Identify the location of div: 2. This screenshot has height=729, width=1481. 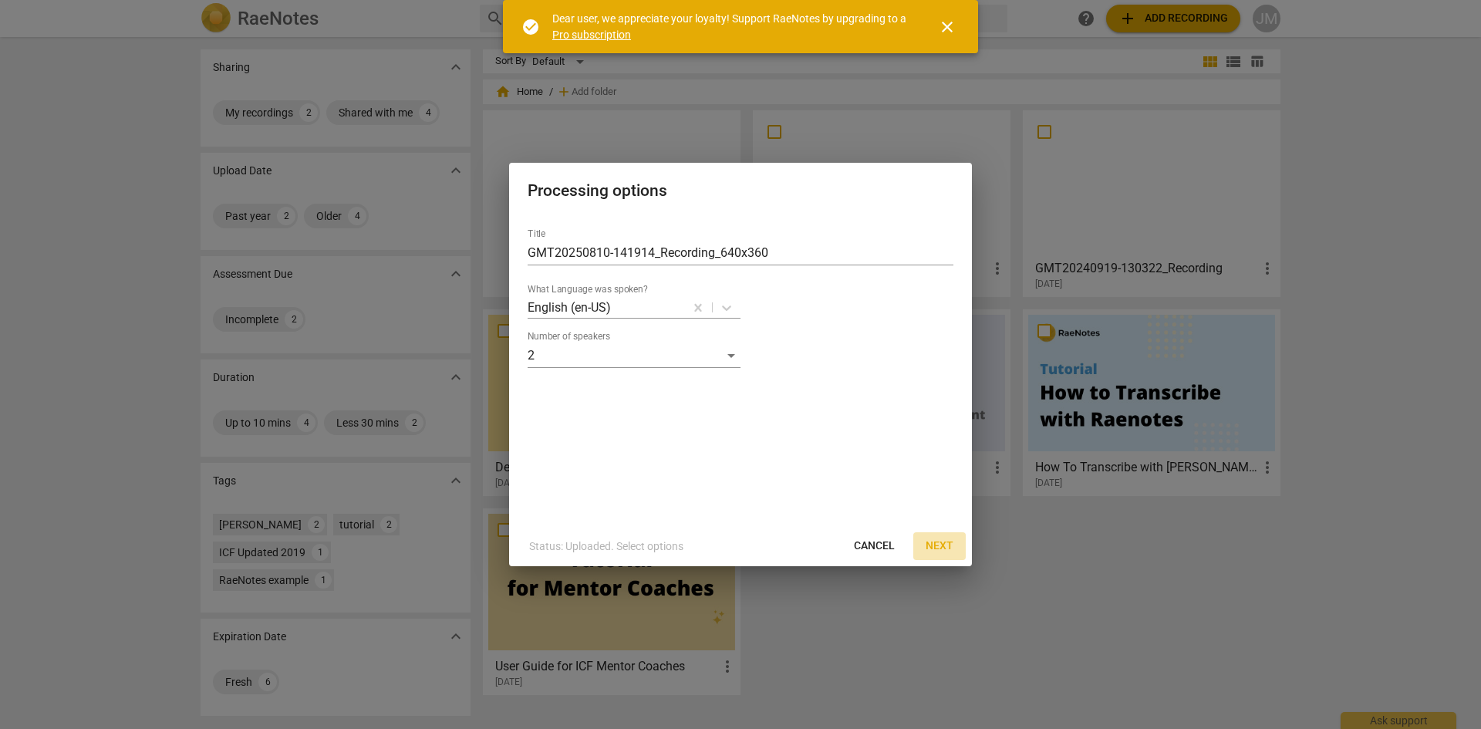
(634, 356).